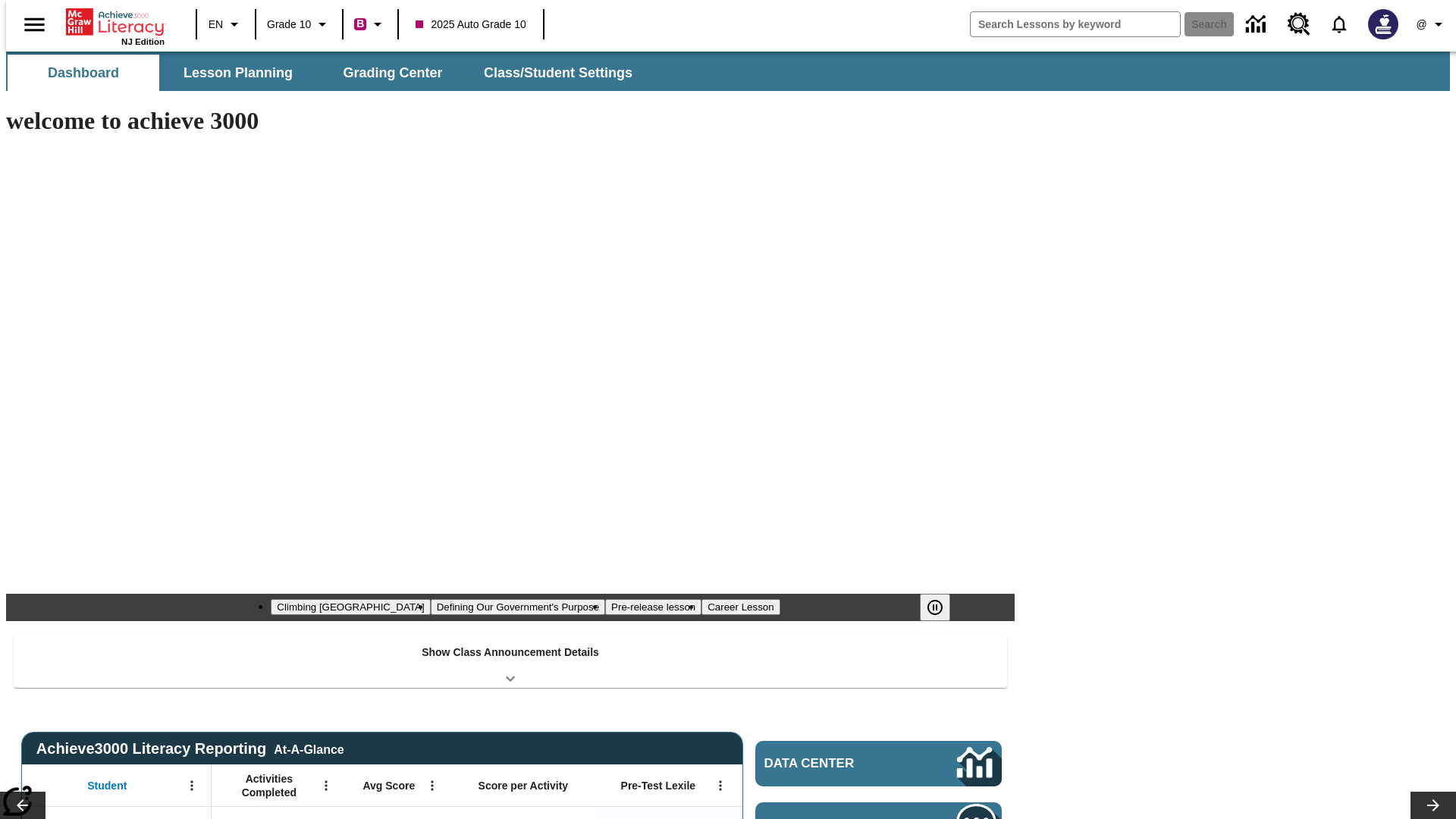 This screenshot has width=1456, height=819. I want to click on span: NJ Edition, so click(143, 42).